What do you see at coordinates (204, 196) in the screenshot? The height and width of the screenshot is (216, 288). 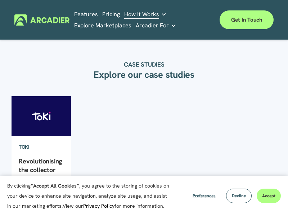 I see `button: Preferences` at bounding box center [204, 196].